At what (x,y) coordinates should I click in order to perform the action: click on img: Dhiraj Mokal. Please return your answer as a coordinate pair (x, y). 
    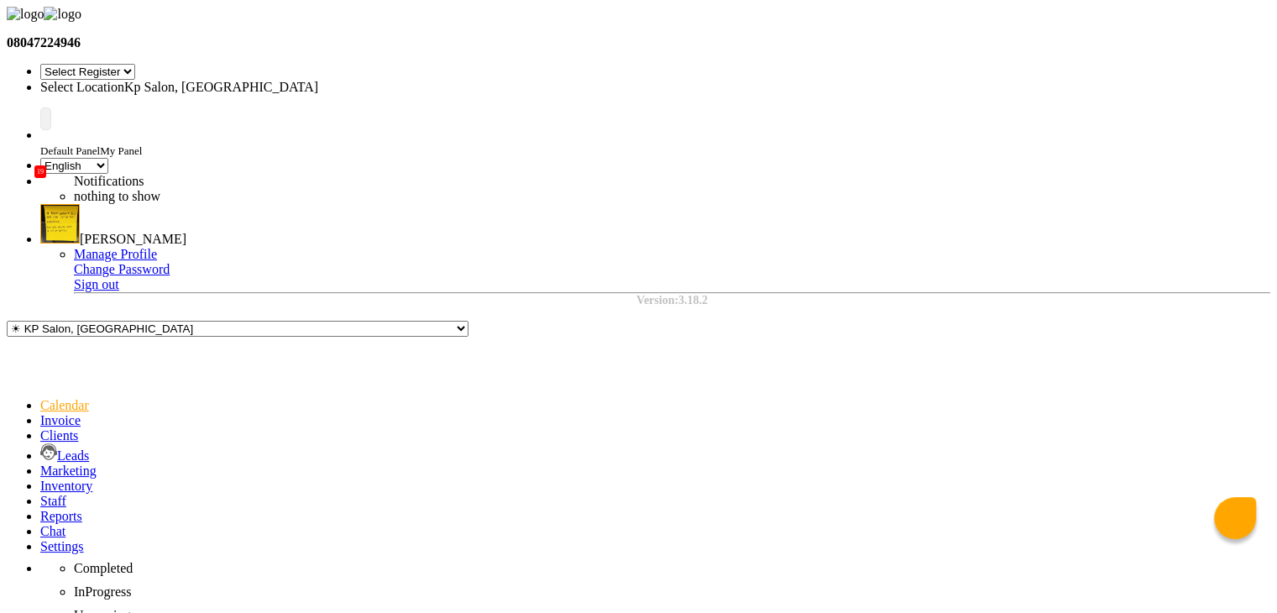
    Looking at the image, I should click on (60, 223).